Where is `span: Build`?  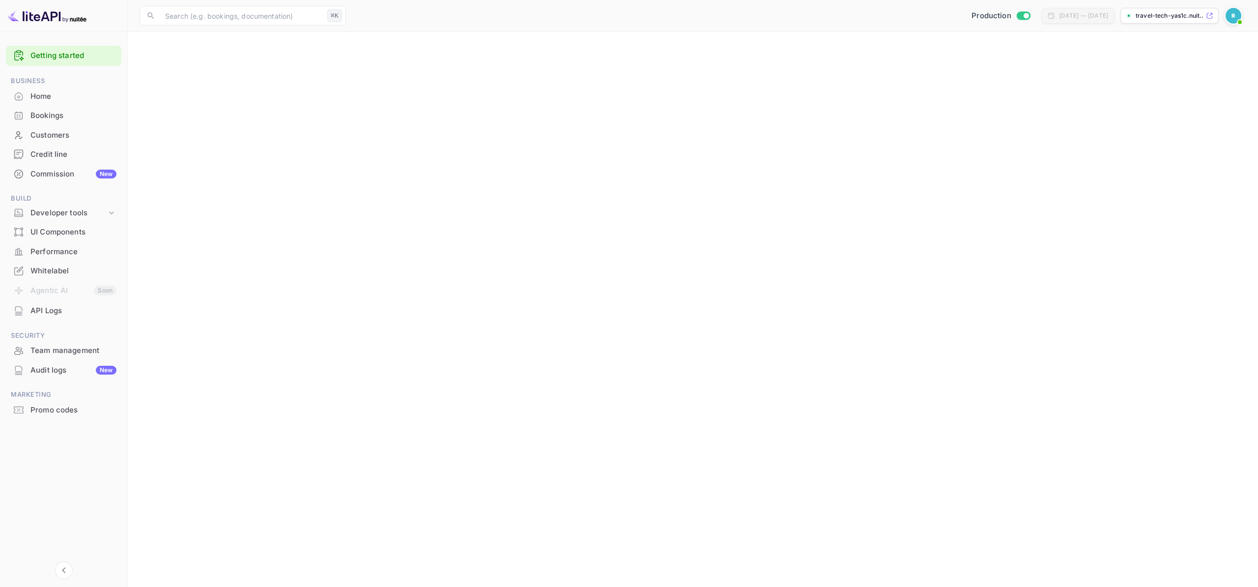 span: Build is located at coordinates (63, 199).